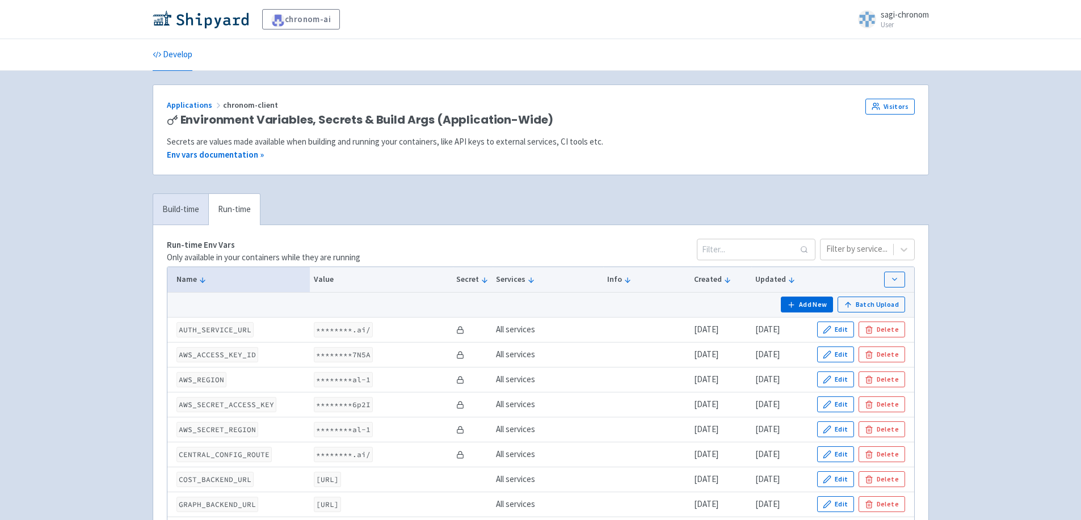  Describe the element at coordinates (234, 209) in the screenshot. I see `a: Run-time` at that location.